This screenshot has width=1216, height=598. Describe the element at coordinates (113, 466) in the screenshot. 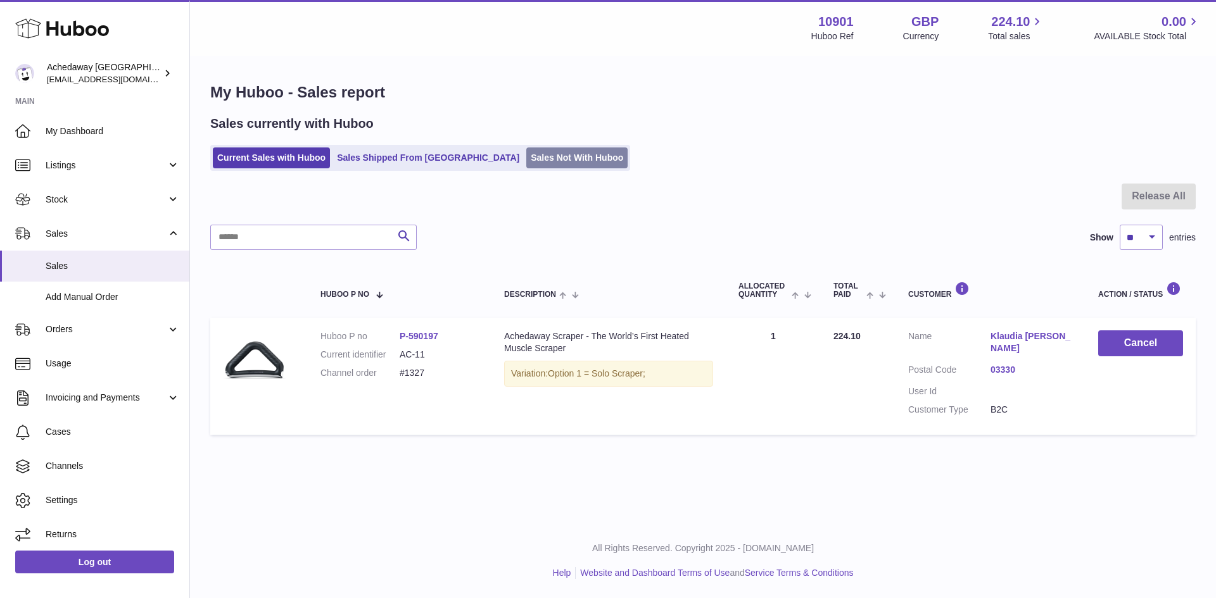

I see `span: Channels` at that location.